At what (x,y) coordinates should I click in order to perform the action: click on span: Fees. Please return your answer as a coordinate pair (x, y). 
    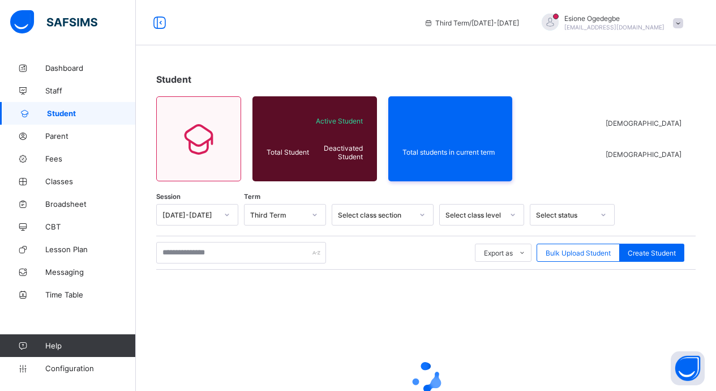
    Looking at the image, I should click on (91, 158).